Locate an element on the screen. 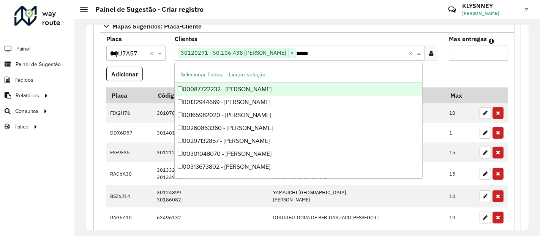 This screenshot has height=236, width=540. a: Contato Rápido is located at coordinates (452, 9).